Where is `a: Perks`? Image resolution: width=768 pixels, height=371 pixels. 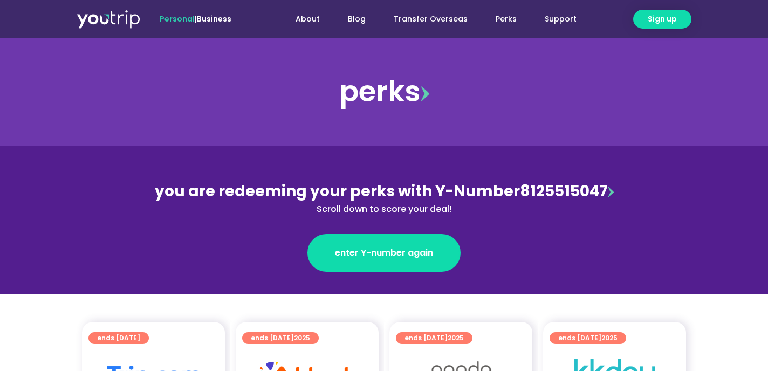
a: Perks is located at coordinates (506, 19).